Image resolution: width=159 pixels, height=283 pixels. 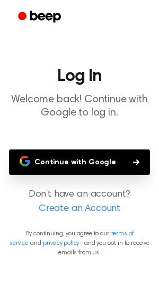 What do you see at coordinates (61, 244) in the screenshot?
I see `a: privacy policy` at bounding box center [61, 244].